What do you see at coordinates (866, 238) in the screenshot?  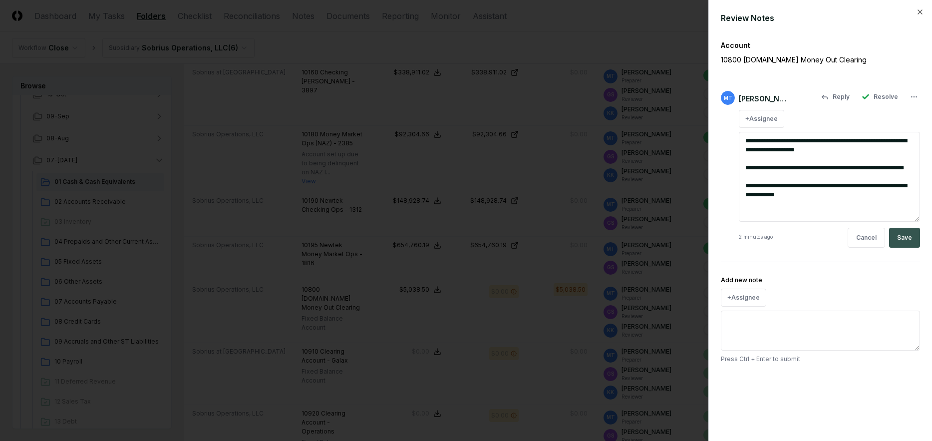 I see `button: Cancel` at bounding box center [866, 238].